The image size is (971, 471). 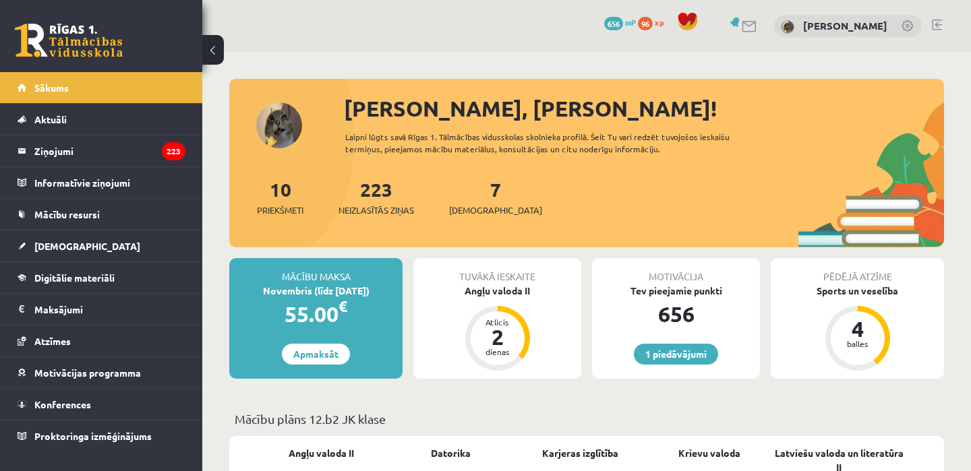 I want to click on span: 96, so click(x=645, y=24).